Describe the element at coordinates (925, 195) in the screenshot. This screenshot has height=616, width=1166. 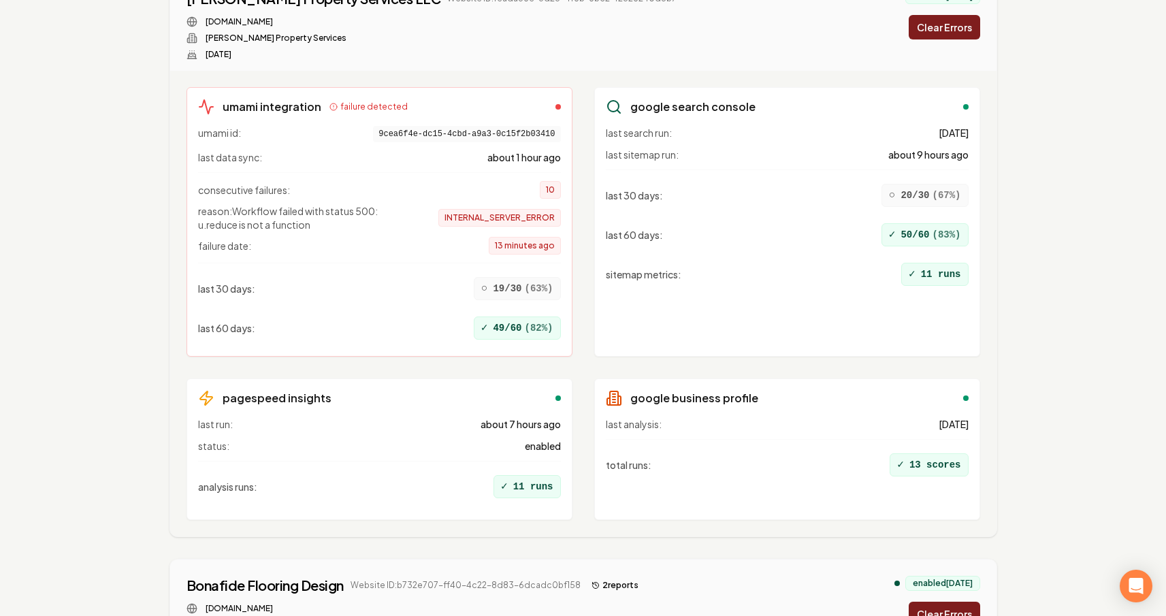
I see `div: 20/30` at that location.